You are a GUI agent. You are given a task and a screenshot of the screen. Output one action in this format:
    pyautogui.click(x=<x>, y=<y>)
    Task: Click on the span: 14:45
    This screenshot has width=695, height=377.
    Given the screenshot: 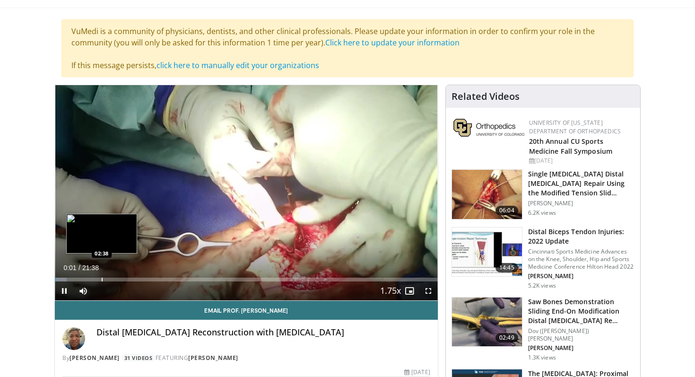 What is the action you would take?
    pyautogui.click(x=507, y=268)
    